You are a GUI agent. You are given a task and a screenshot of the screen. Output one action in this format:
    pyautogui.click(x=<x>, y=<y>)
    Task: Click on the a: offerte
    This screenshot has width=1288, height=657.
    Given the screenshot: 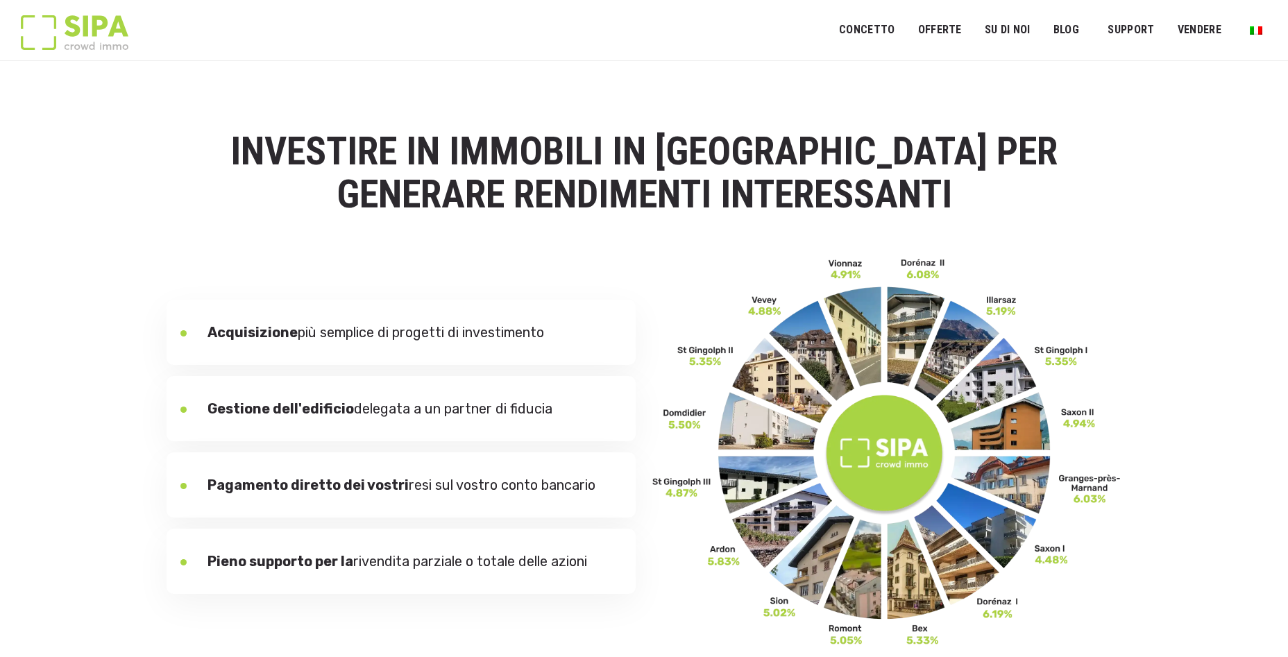 What is the action you would take?
    pyautogui.click(x=939, y=30)
    